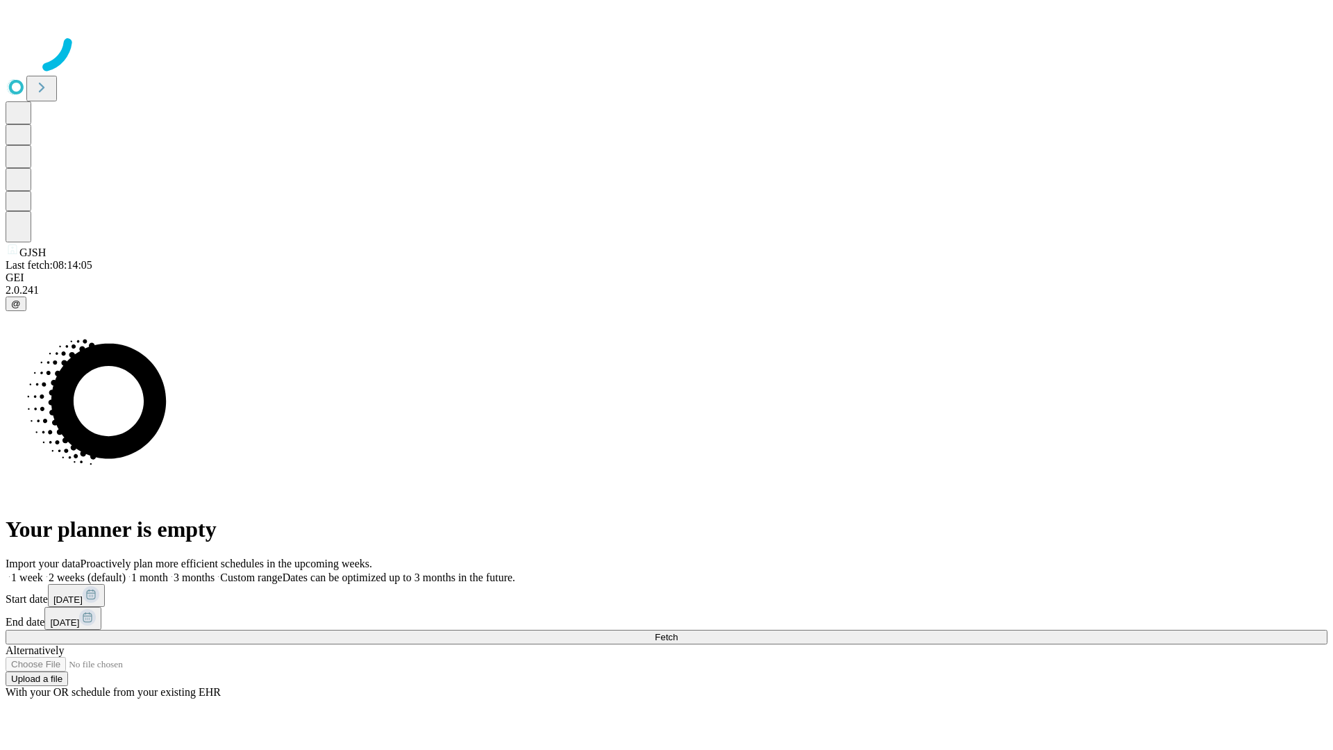 The width and height of the screenshot is (1333, 750). Describe the element at coordinates (666, 637) in the screenshot. I see `span: Fetch` at that location.